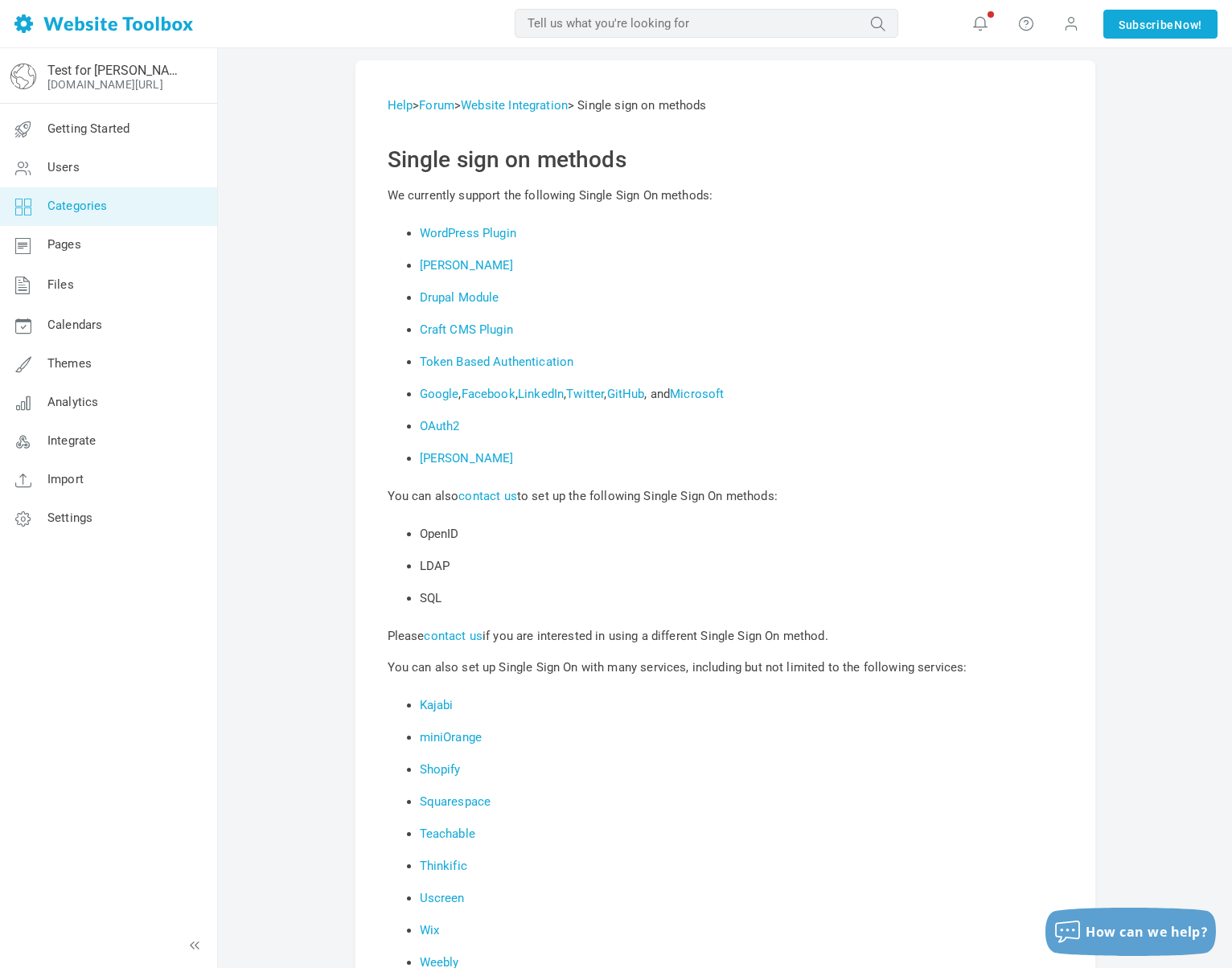 The width and height of the screenshot is (1232, 968). Describe the element at coordinates (72, 441) in the screenshot. I see `span: Integrate` at that location.